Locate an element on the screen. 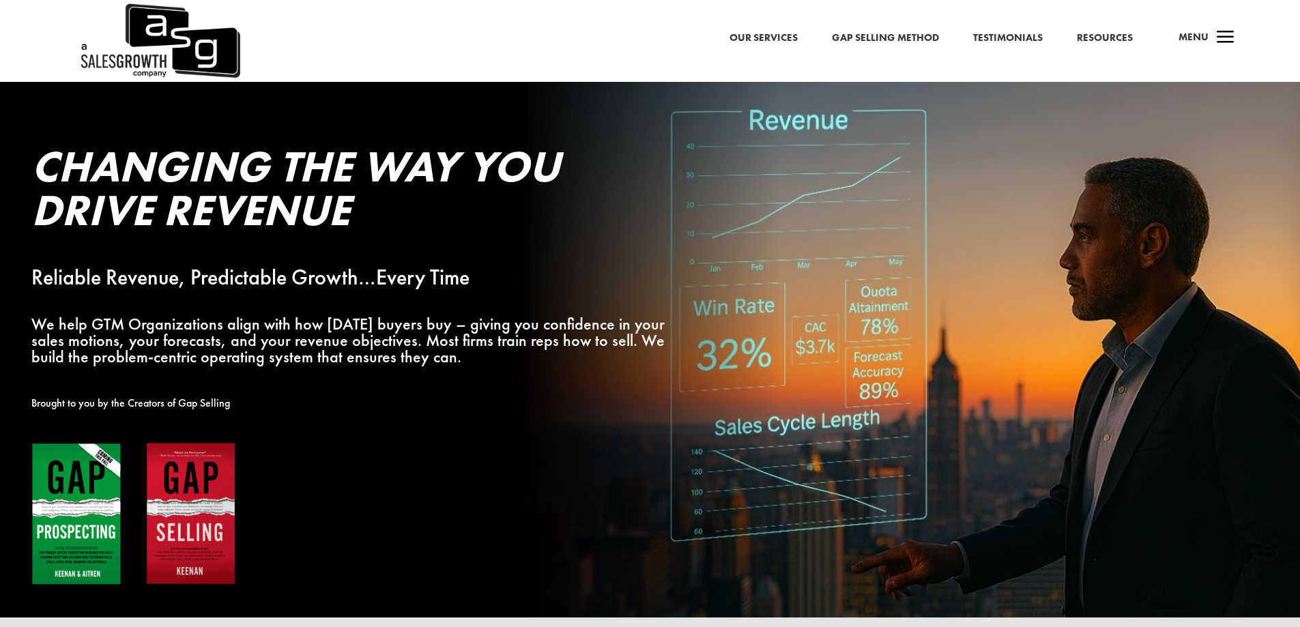  span: Menu is located at coordinates (1194, 37).